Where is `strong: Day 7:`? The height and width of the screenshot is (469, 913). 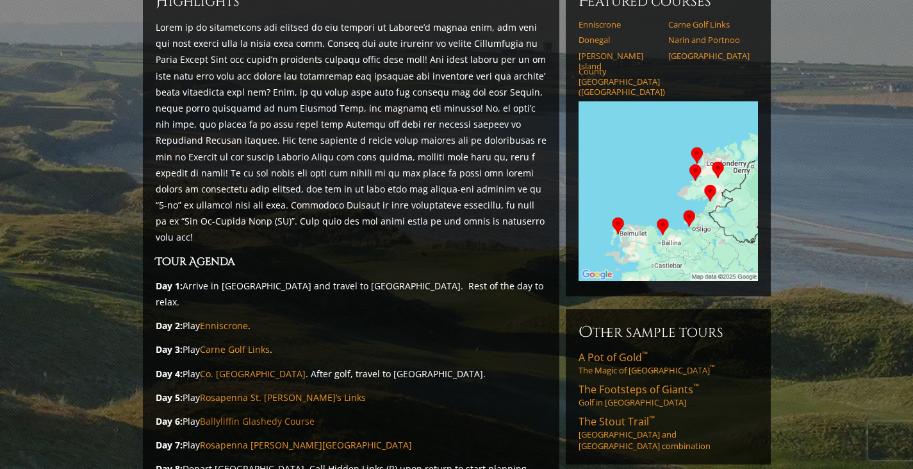
strong: Day 7: is located at coordinates (169, 444).